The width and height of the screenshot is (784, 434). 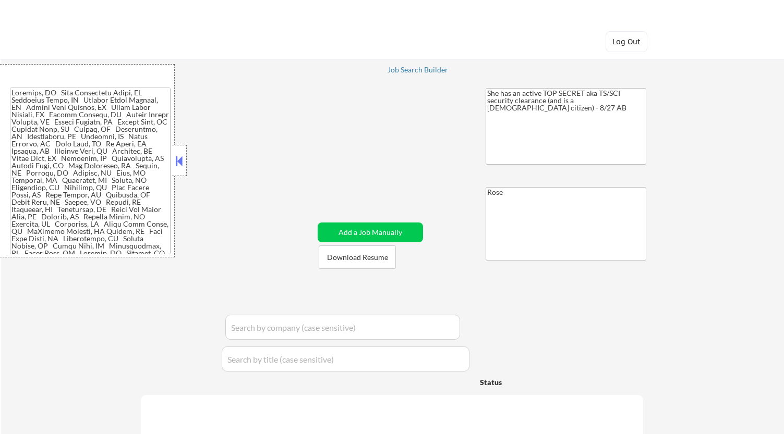 What do you see at coordinates (418, 70) in the screenshot?
I see `div: Job Search Builder` at bounding box center [418, 70].